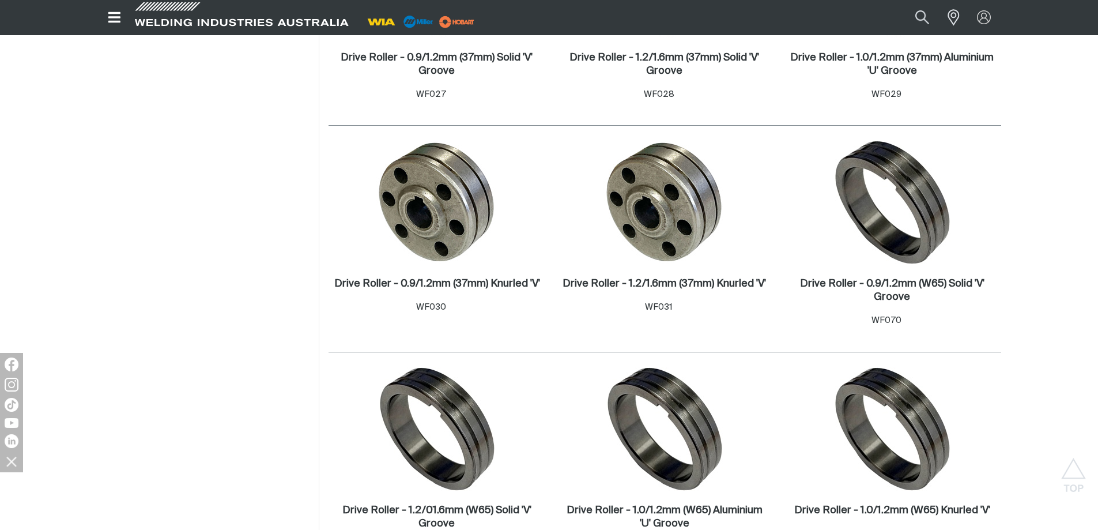 This screenshot has width=1098, height=530. What do you see at coordinates (437, 516) in the screenshot?
I see `h2: Drive Roller - 1.2/01.6mm (W65) Solid 'V' Groove` at bounding box center [437, 516].